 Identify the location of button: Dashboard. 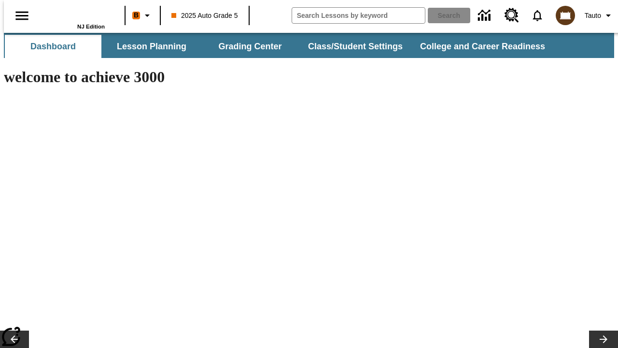
(53, 46).